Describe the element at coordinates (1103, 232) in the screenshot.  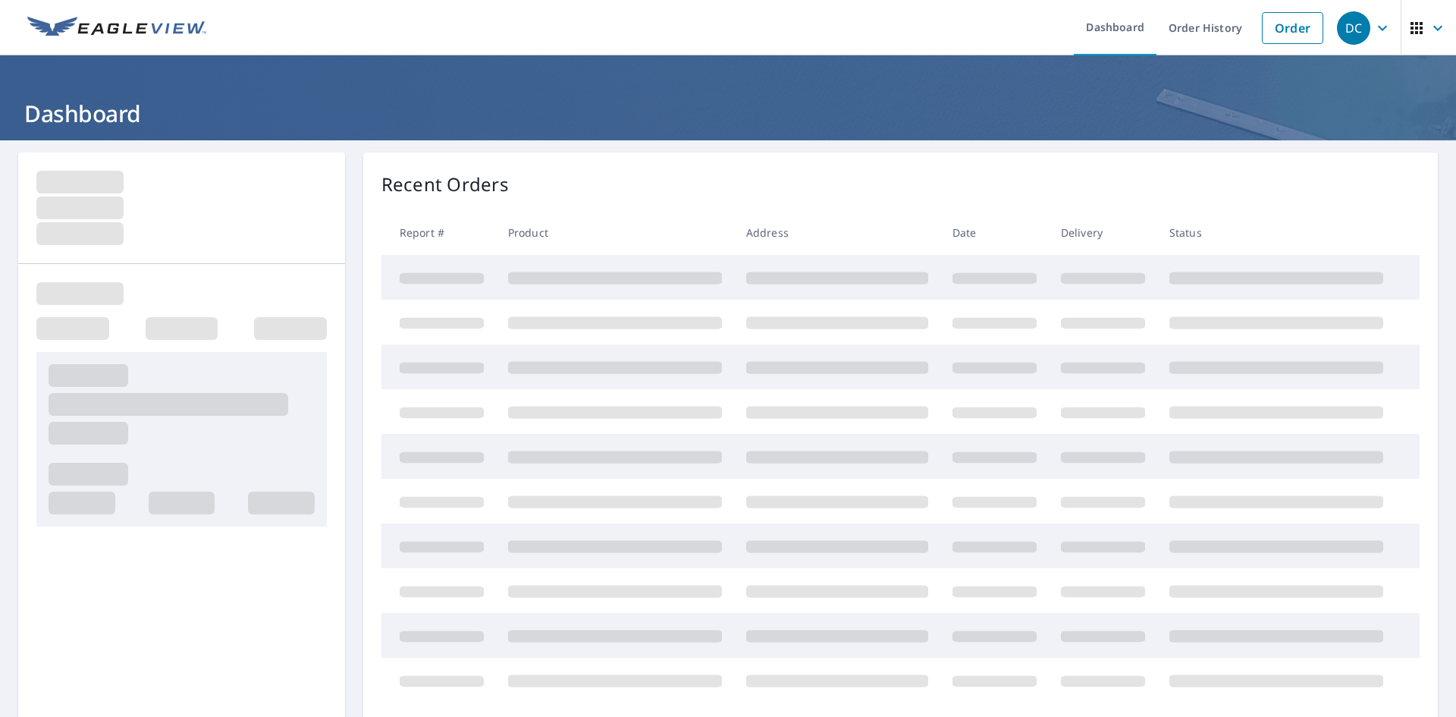
I see `th: Delivery` at that location.